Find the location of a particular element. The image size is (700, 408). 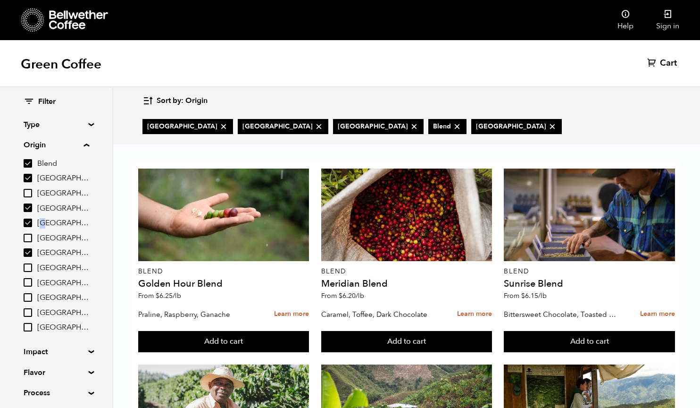

button: Sort by: Origin is located at coordinates (175, 100).